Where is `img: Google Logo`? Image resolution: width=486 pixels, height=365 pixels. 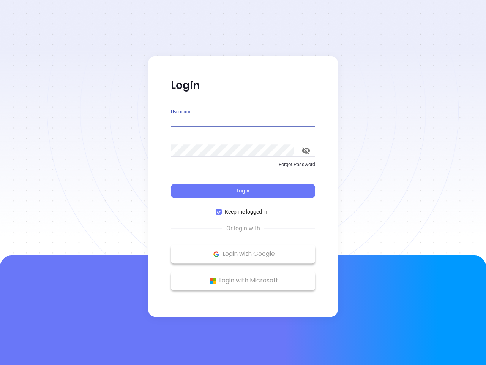
img: Google Logo is located at coordinates (216, 254).